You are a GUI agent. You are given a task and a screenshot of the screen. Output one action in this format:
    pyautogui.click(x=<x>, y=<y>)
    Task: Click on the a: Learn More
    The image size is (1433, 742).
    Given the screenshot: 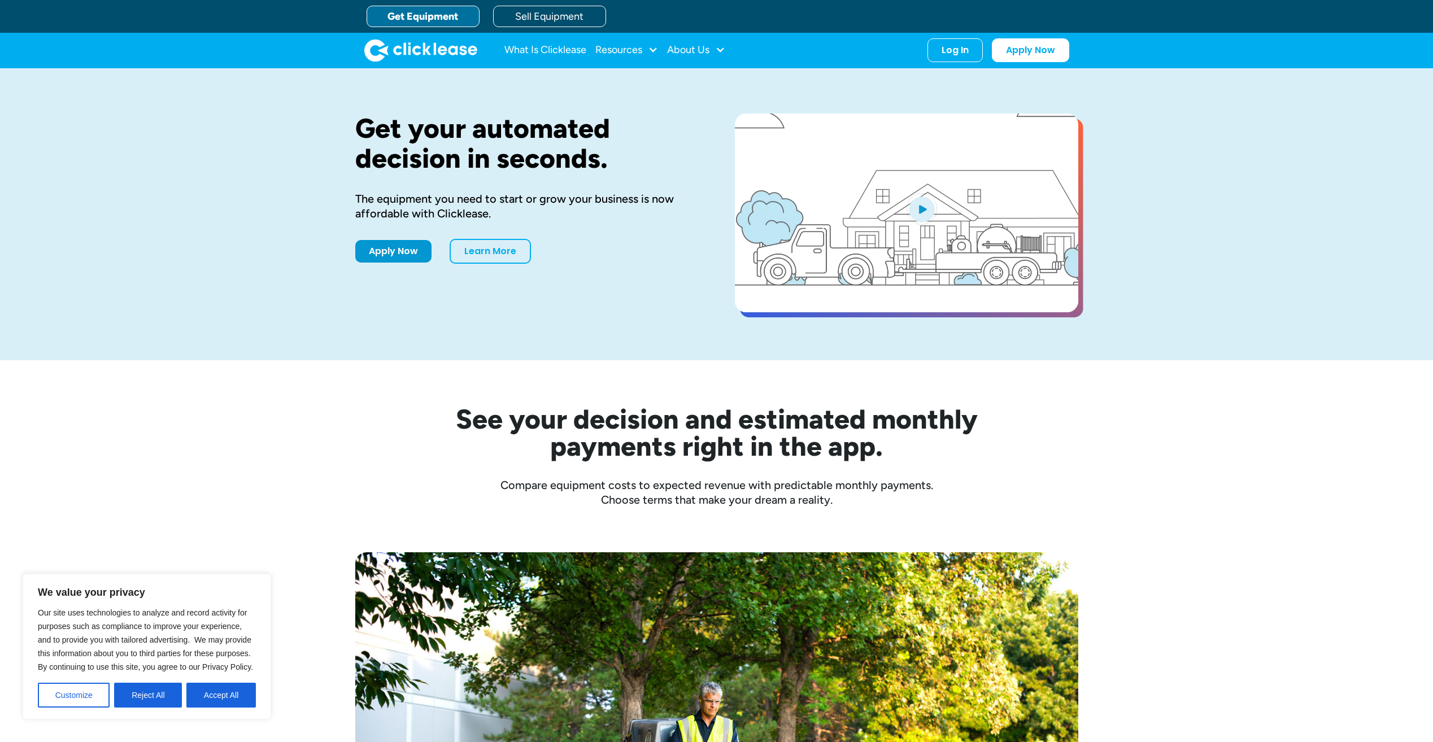 What is the action you would take?
    pyautogui.click(x=490, y=251)
    